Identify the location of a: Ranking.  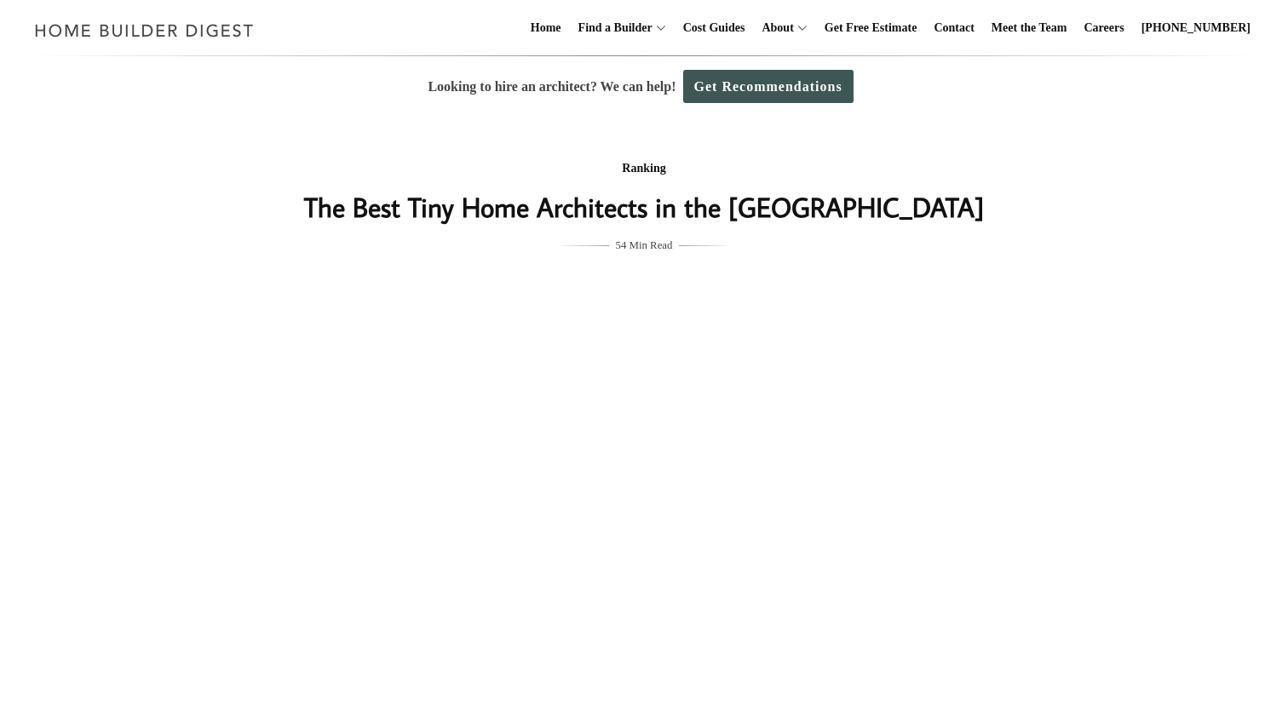
(643, 168).